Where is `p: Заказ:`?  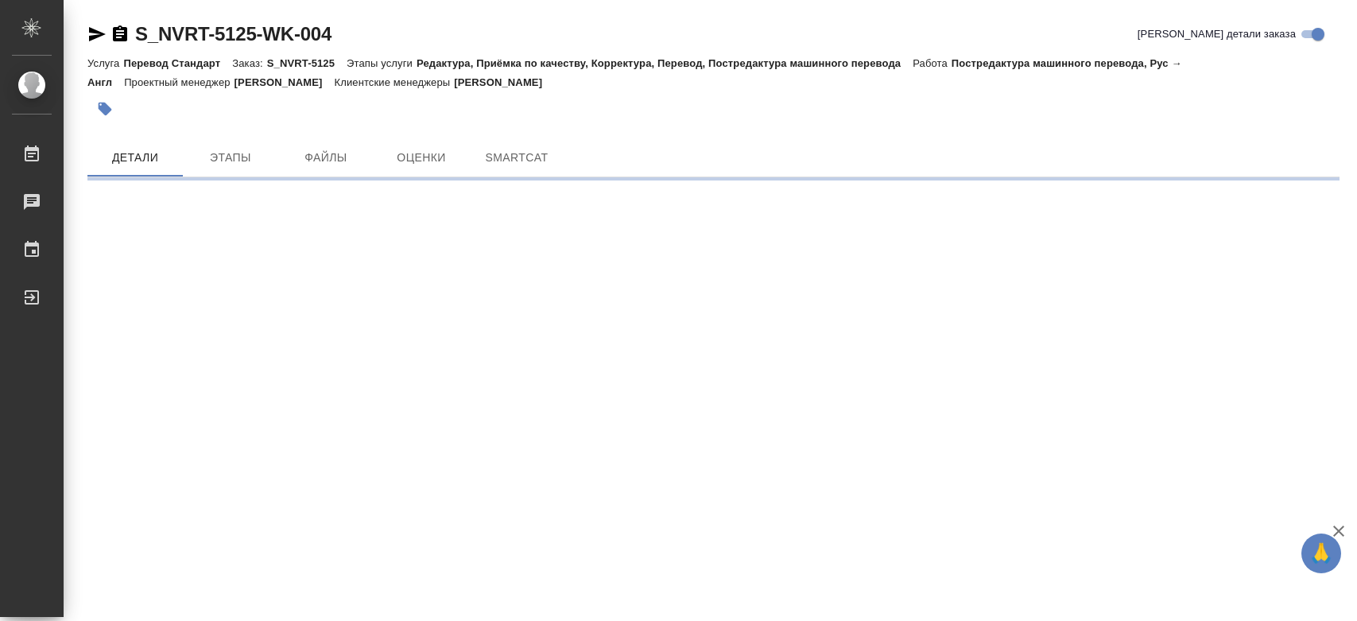 p: Заказ: is located at coordinates (249, 63).